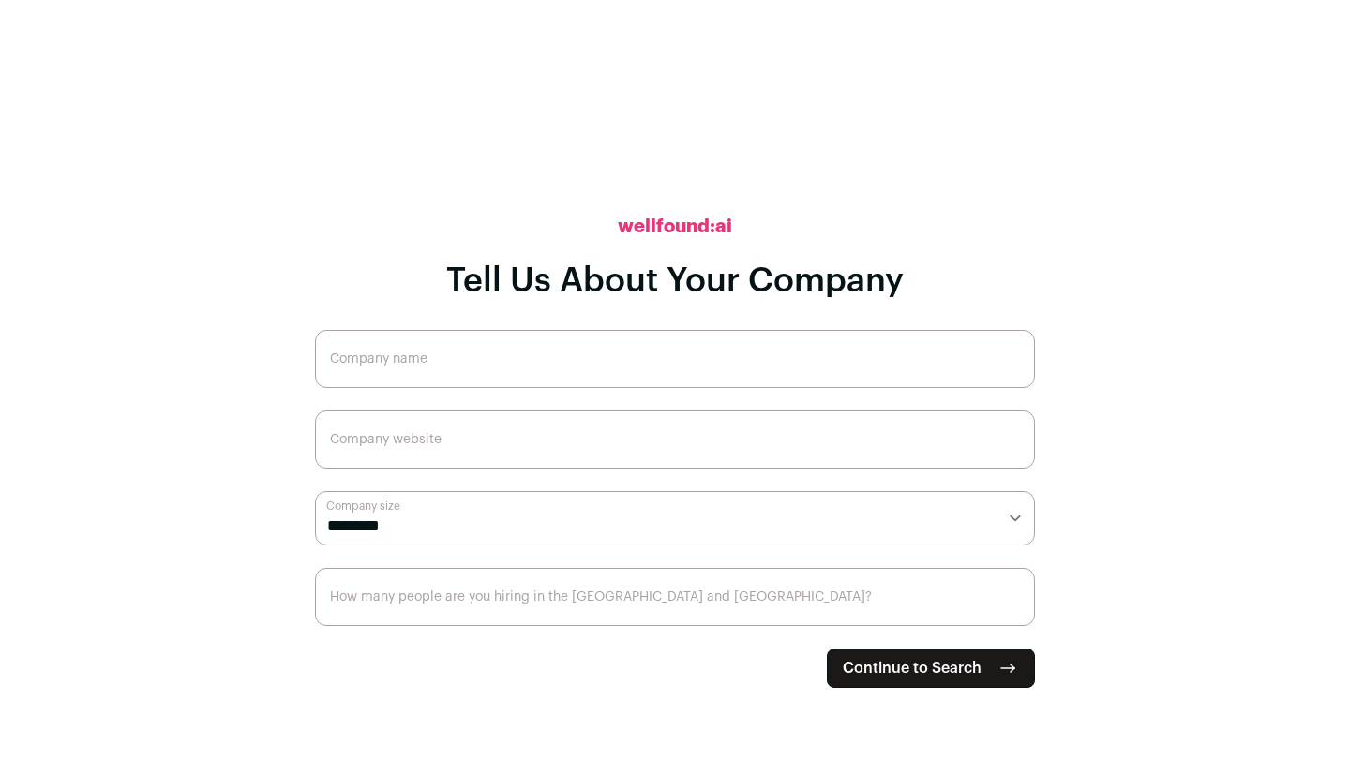 The width and height of the screenshot is (1350, 761). What do you see at coordinates (675, 359) in the screenshot?
I see `input: Company name` at bounding box center [675, 359].